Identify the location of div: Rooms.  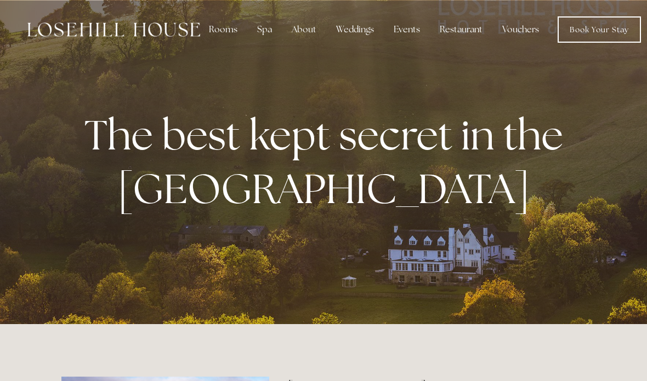
(223, 30).